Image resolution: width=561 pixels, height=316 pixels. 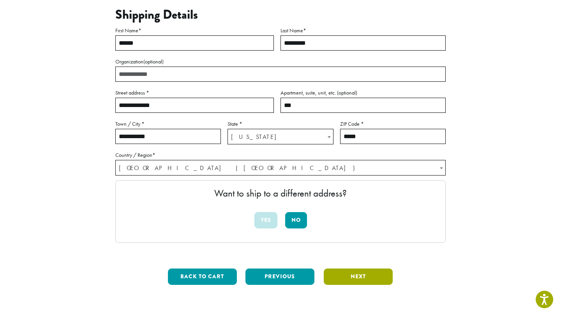 I want to click on button: No, so click(x=296, y=220).